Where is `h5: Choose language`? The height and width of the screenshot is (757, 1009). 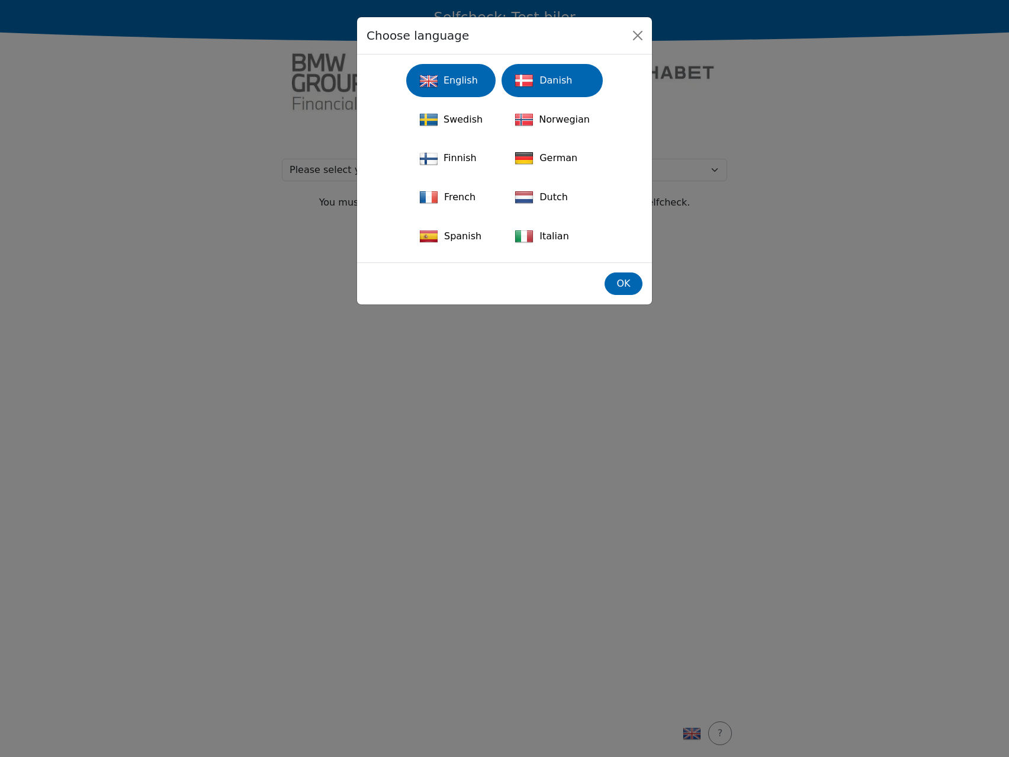 h5: Choose language is located at coordinates (418, 36).